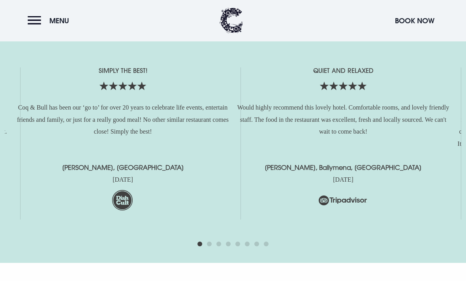 This screenshot has width=466, height=281. I want to click on span: Go to slide 8, so click(266, 245).